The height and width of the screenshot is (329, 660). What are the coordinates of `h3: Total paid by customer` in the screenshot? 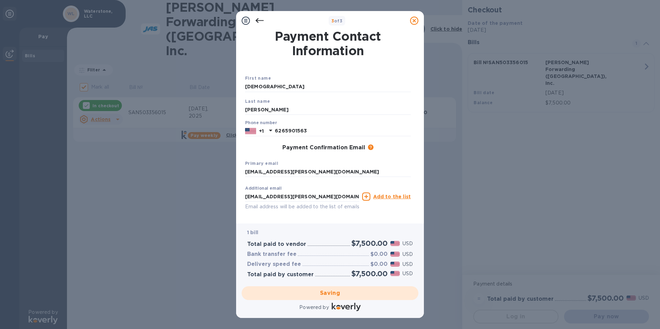 It's located at (280, 275).